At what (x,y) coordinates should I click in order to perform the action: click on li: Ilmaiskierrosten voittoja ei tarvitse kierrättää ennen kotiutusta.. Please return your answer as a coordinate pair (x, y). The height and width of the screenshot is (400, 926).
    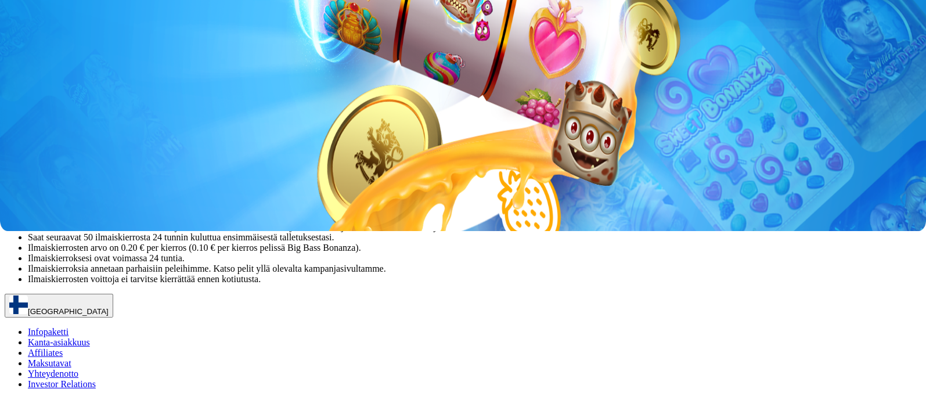
    Looking at the image, I should click on (474, 279).